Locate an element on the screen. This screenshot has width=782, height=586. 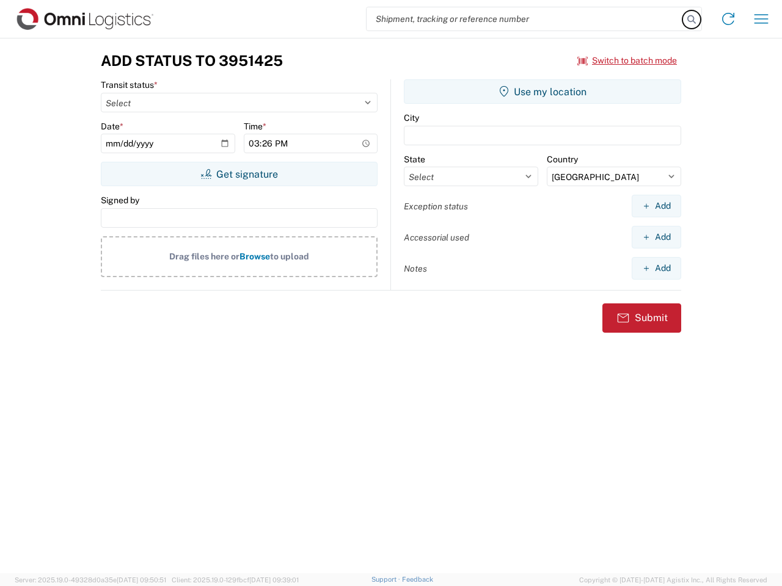
label: Time is located at coordinates (255, 126).